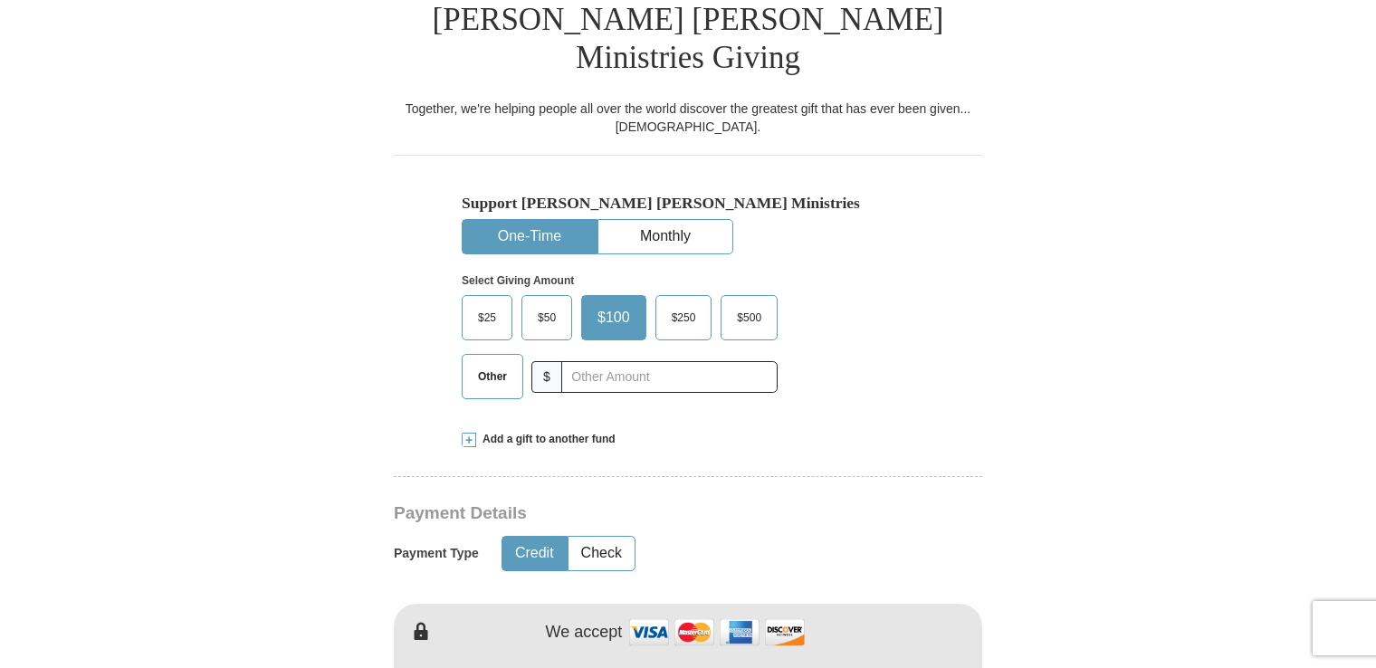  I want to click on span: $500, so click(748, 318).